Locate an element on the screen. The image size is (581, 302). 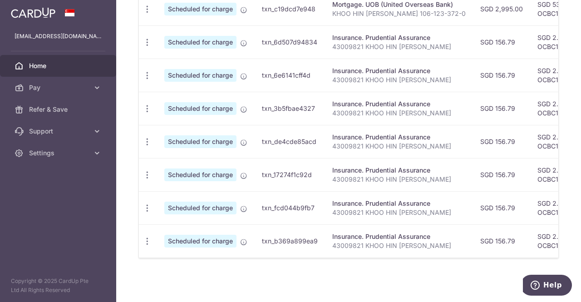
td: txn_de4cde85acd is located at coordinates (290, 141).